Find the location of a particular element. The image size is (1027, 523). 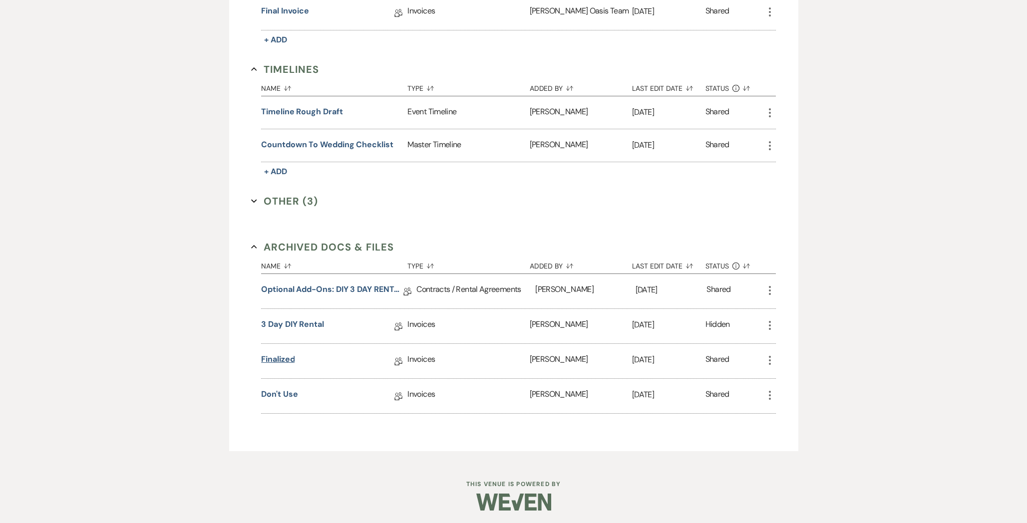

div: Hidden is located at coordinates (717, 326).